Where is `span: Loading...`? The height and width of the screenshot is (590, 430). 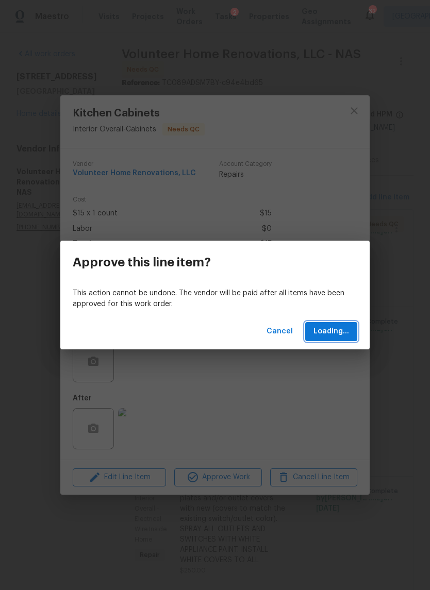 span: Loading... is located at coordinates (331, 331).